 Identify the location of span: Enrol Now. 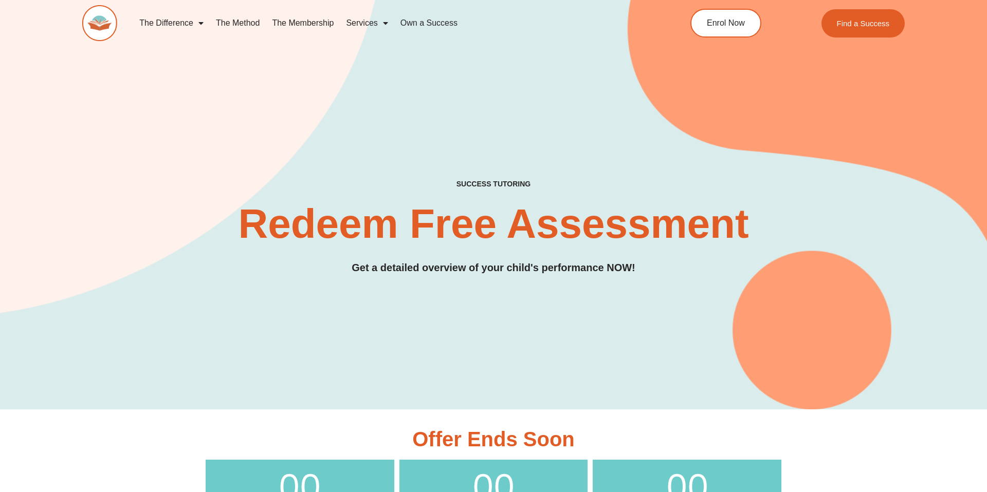
(726, 23).